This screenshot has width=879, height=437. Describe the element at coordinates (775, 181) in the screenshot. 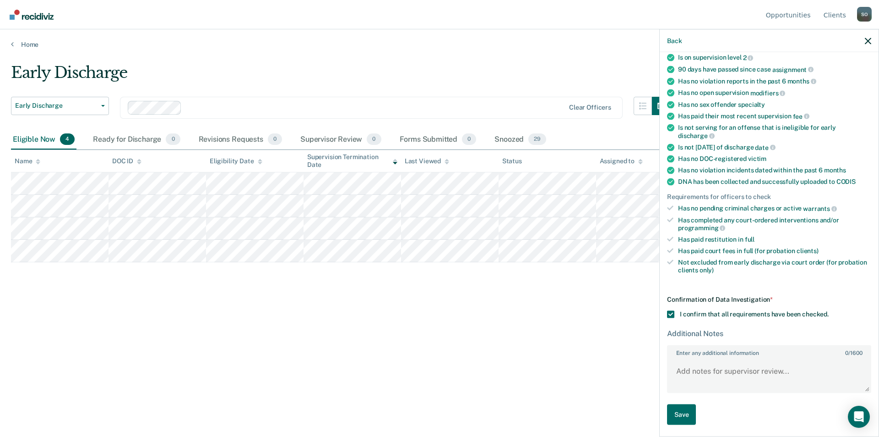

I see `div: DNA has been collected and successfully uploaded to` at that location.